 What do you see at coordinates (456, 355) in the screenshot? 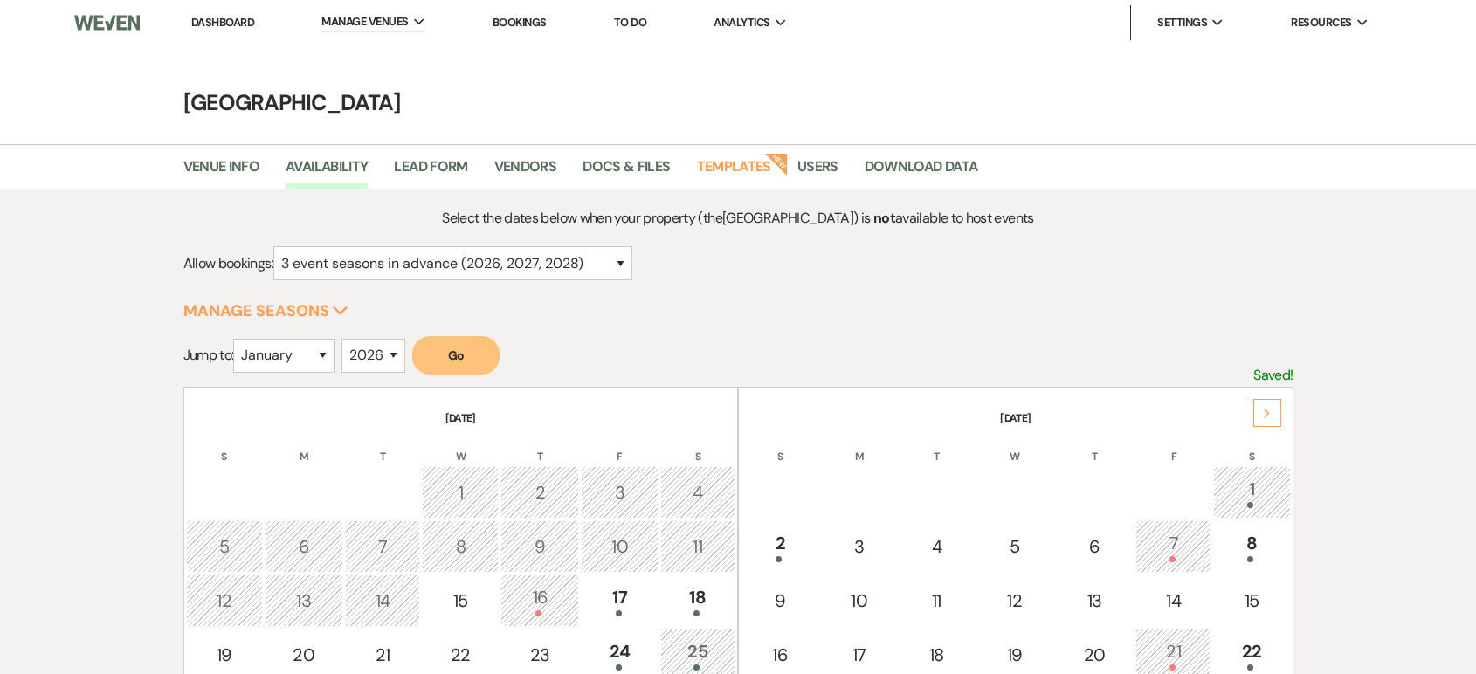
I see `button: Go` at bounding box center [456, 355].